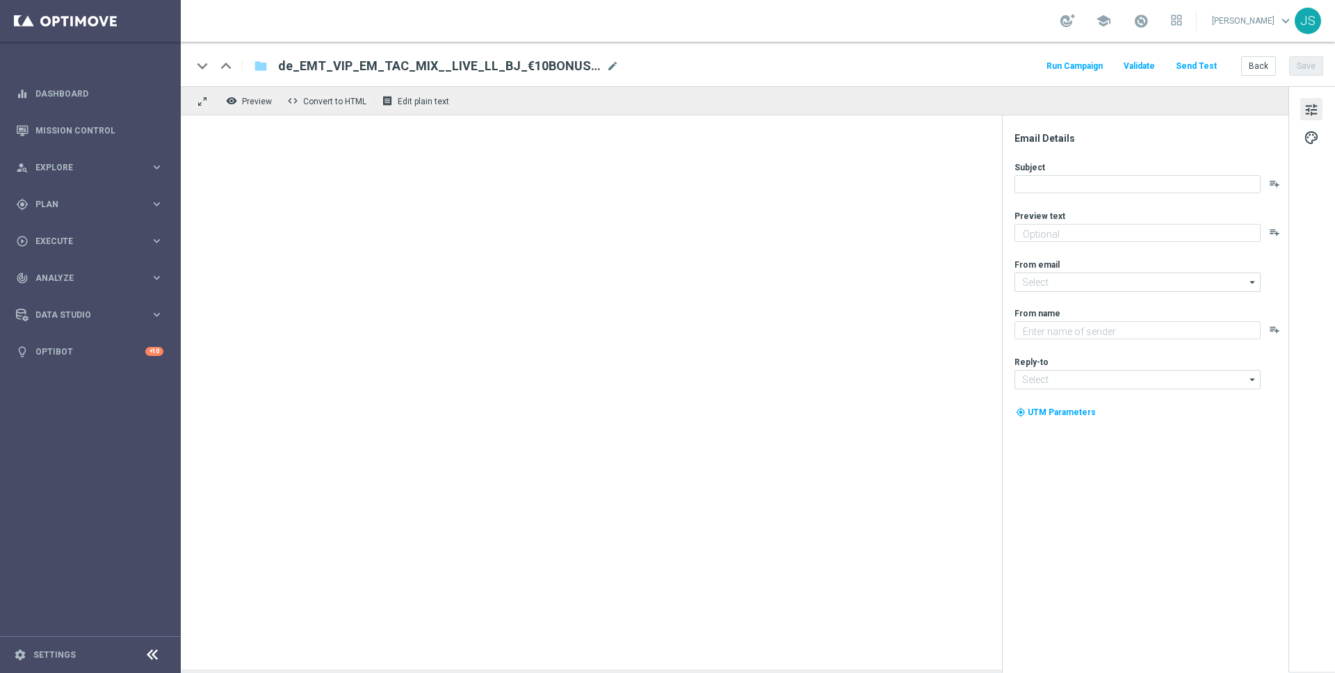 This screenshot has height=673, width=1335. Describe the element at coordinates (261, 66) in the screenshot. I see `button: folder` at that location.